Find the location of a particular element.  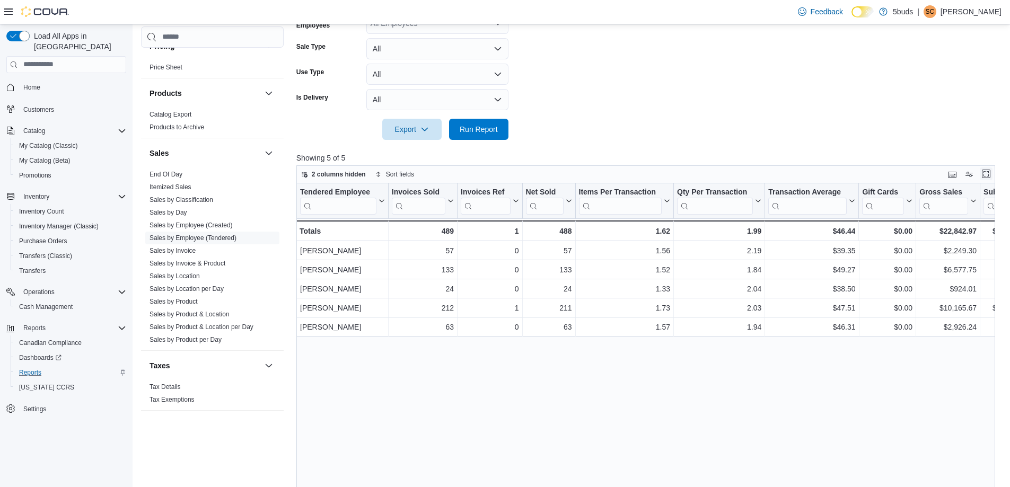

a: Feedback is located at coordinates (820, 12).